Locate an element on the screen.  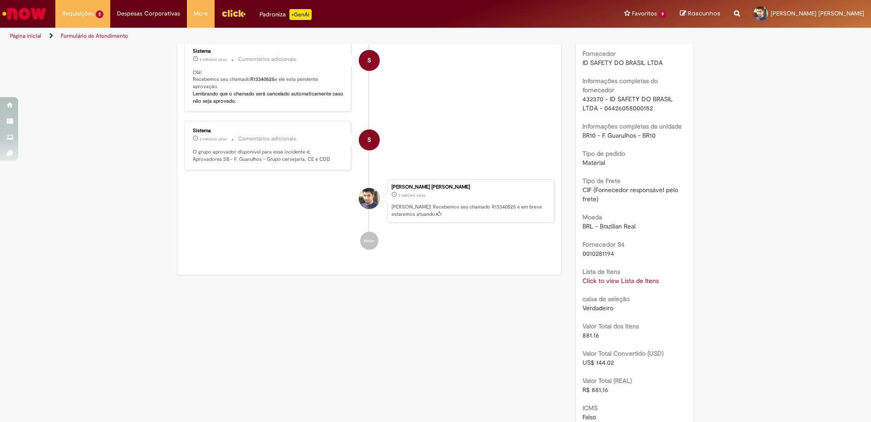
div: Paullo Lima Cunha is located at coordinates (369, 198).